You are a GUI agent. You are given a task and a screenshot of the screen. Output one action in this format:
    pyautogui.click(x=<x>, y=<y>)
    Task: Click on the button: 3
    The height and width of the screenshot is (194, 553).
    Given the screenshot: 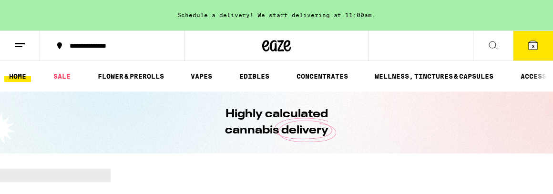 What is the action you would take?
    pyautogui.click(x=533, y=46)
    